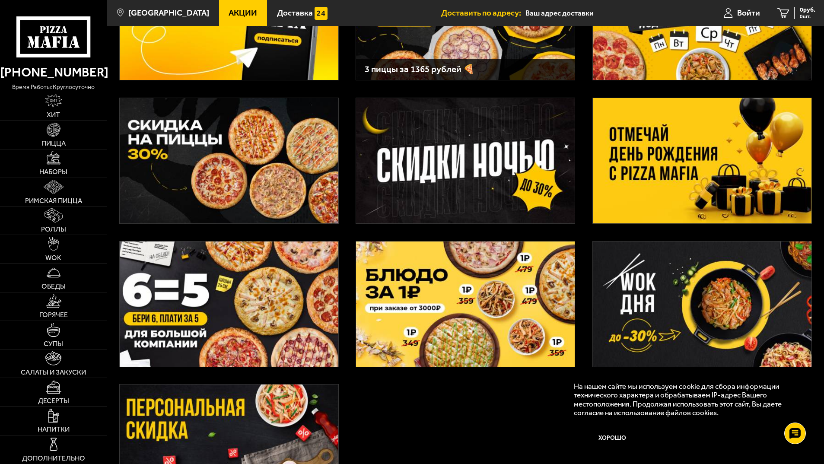 Image resolution: width=824 pixels, height=464 pixels. Describe the element at coordinates (54, 143) in the screenshot. I see `span: Пицца` at that location.